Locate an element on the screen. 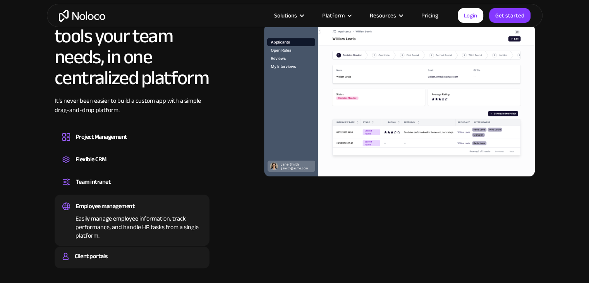  h2: All the business tools your team needs, in one centralized platform is located at coordinates (132, 46).